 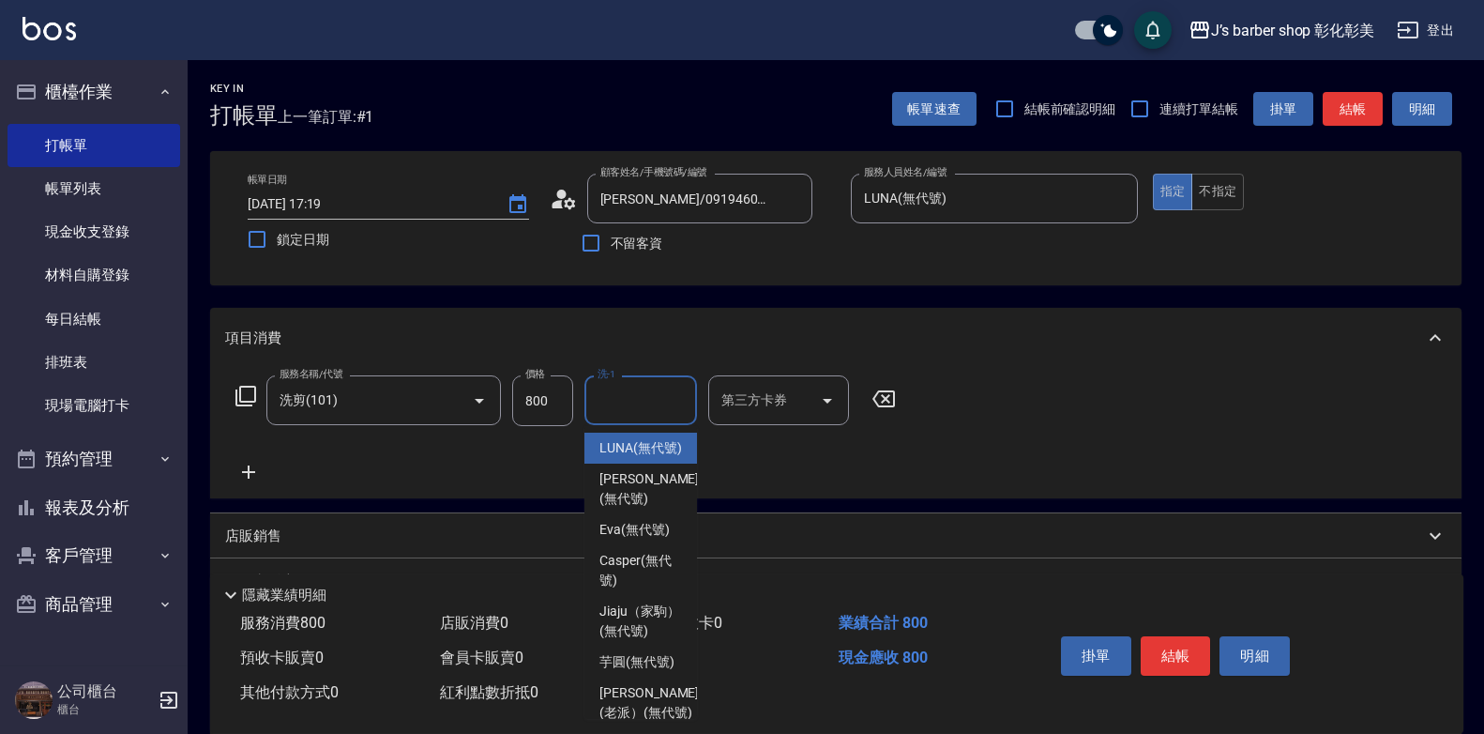 I want to click on a: 打帳單, so click(x=94, y=145).